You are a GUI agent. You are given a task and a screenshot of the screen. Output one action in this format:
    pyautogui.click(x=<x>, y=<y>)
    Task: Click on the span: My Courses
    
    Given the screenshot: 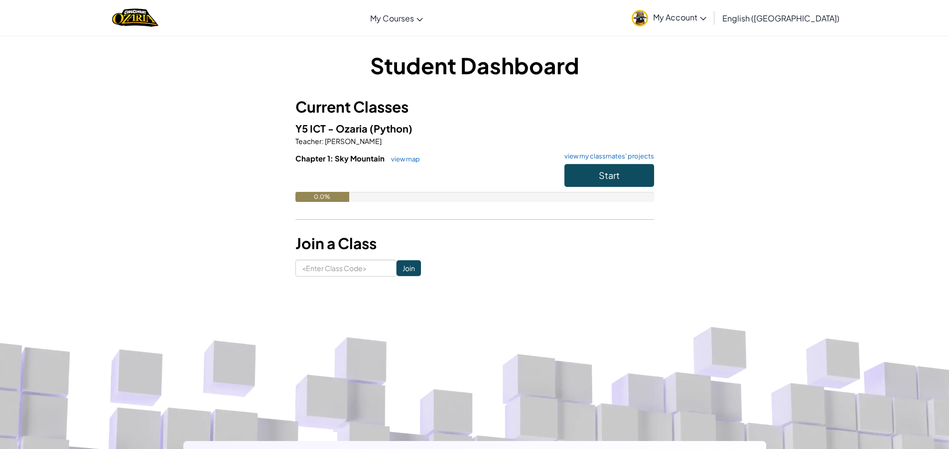 What is the action you would take?
    pyautogui.click(x=392, y=18)
    